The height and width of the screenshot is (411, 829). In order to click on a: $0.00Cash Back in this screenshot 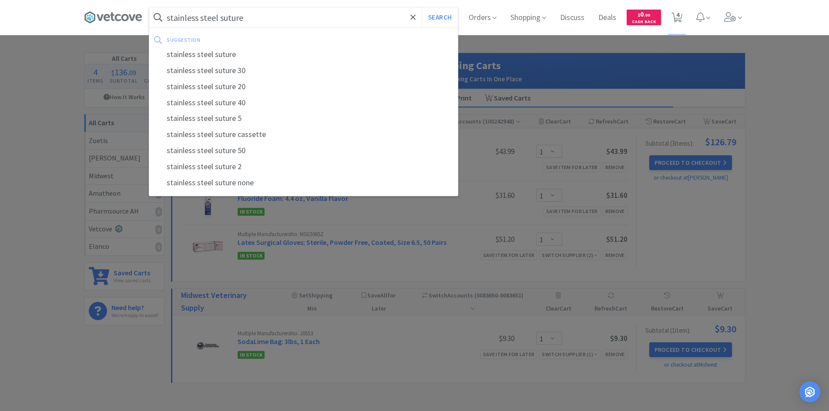, I will do `click(644, 17)`.